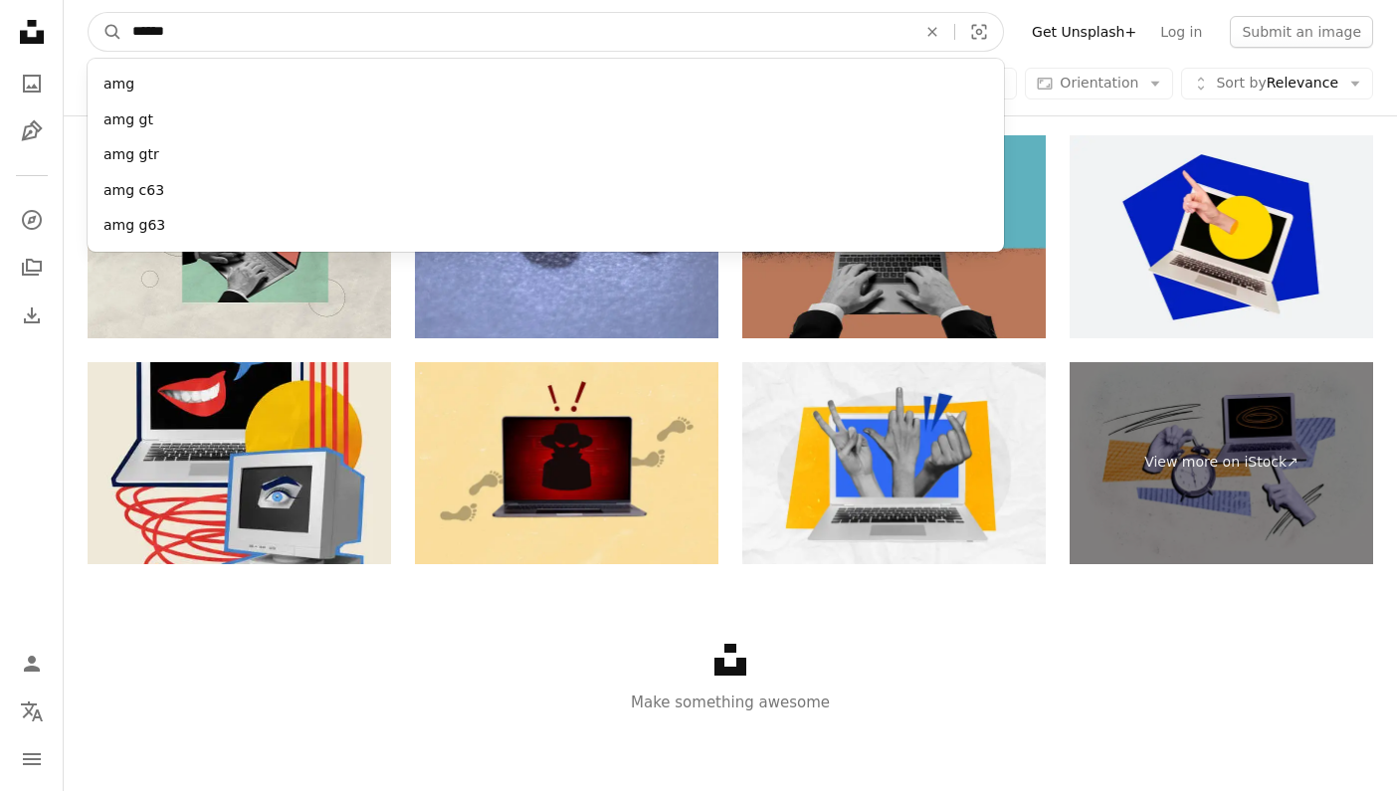 The height and width of the screenshot is (791, 1397). Describe the element at coordinates (1099, 83) in the screenshot. I see `span: Orientation` at that location.